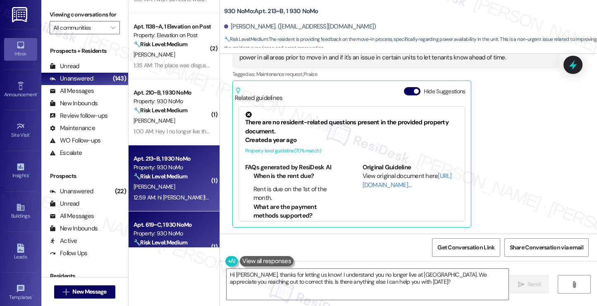 The width and height of the screenshot is (597, 306). Describe the element at coordinates (352, 151) in the screenshot. I see `div: Property level guideline ( 70 % match)` at that location.